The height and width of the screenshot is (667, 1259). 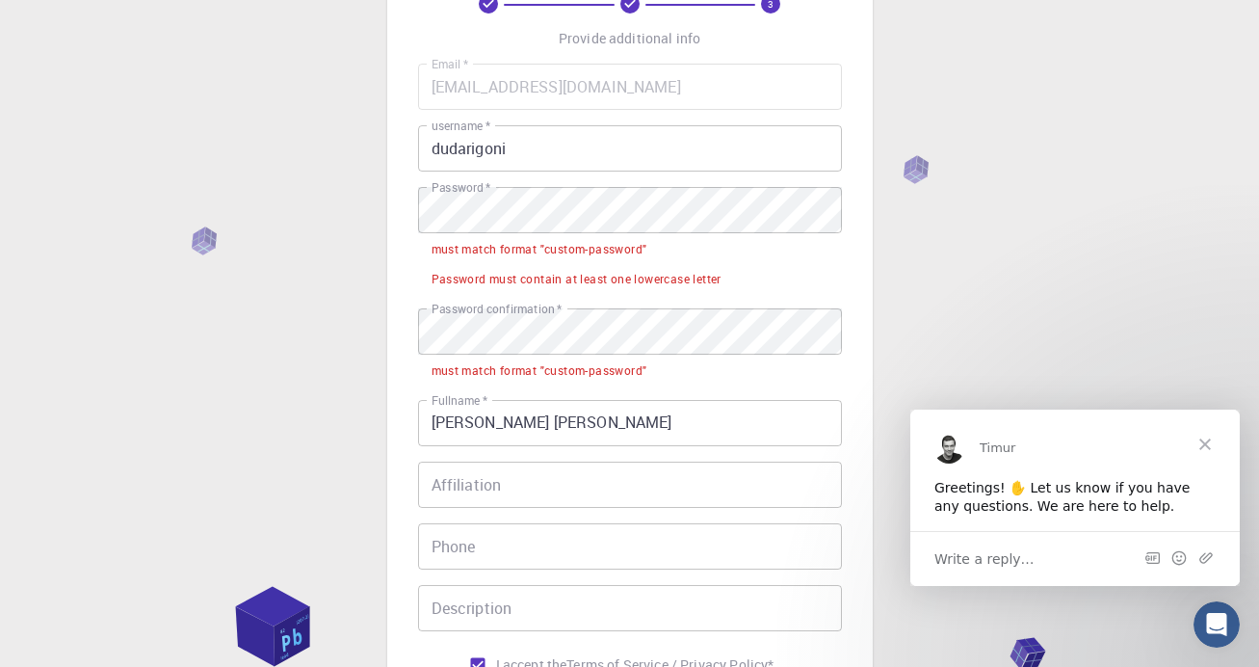 What do you see at coordinates (629, 39) in the screenshot?
I see `p: Provide additional info` at bounding box center [629, 39].